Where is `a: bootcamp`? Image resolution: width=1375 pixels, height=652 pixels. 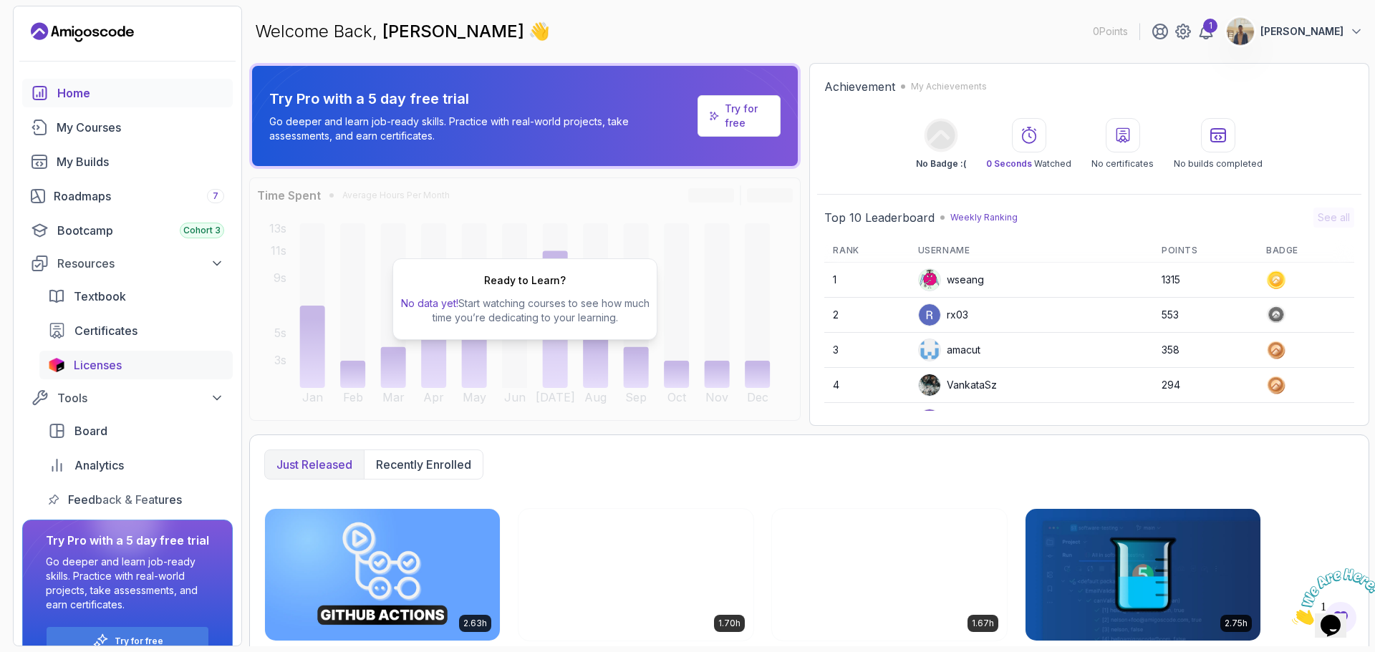
a: bootcamp is located at coordinates (127, 231).